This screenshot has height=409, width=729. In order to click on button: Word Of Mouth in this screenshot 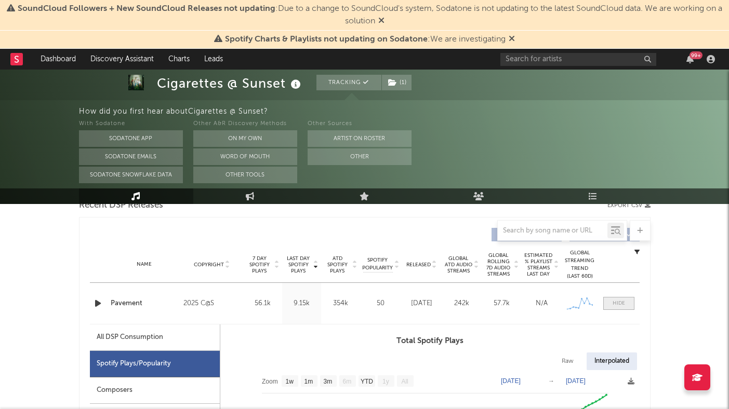, I will do `click(245, 157)`.